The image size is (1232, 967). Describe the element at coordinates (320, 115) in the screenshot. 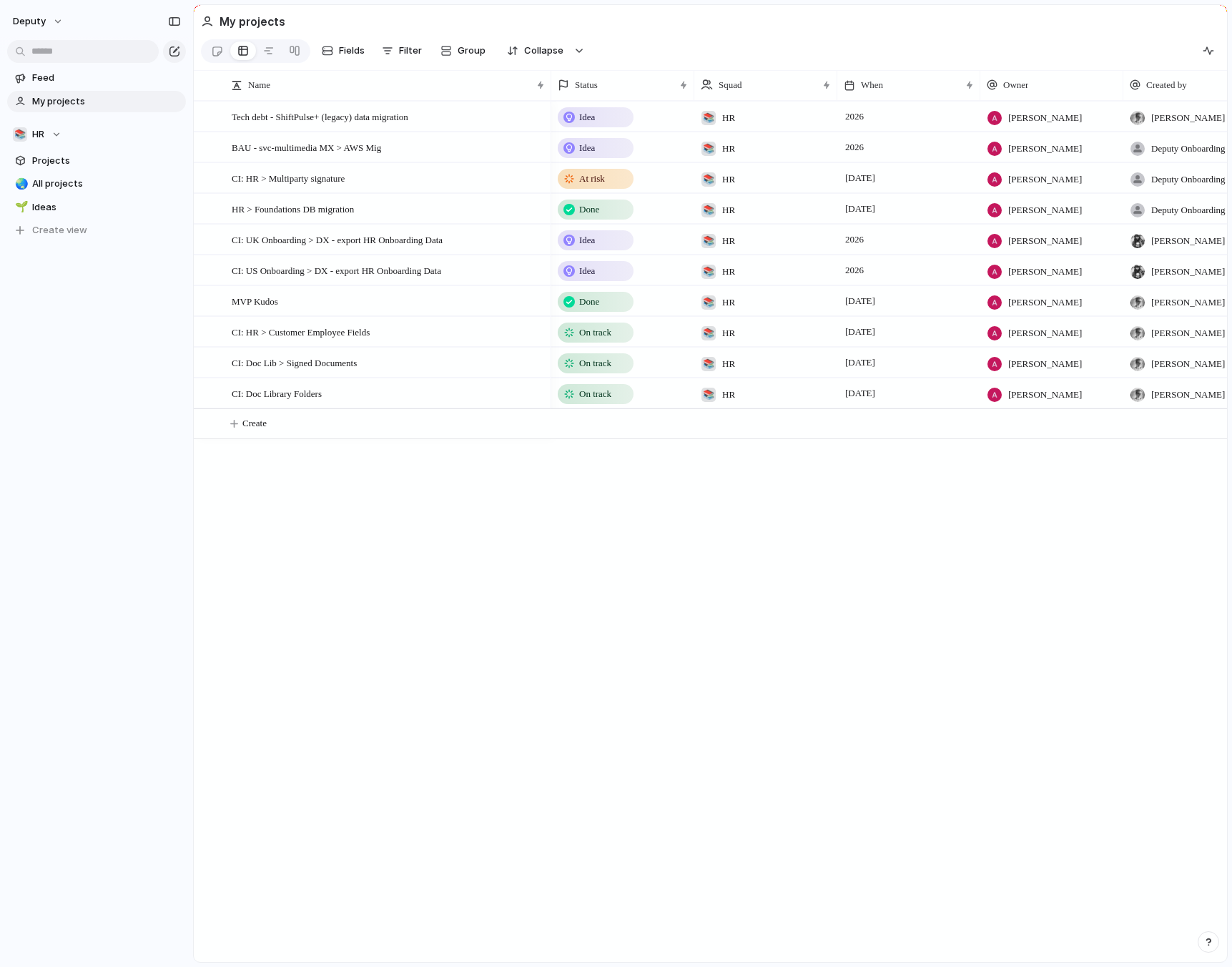

I see `span: Tech debt - ShiftPulse+ (legacy) data migration` at that location.